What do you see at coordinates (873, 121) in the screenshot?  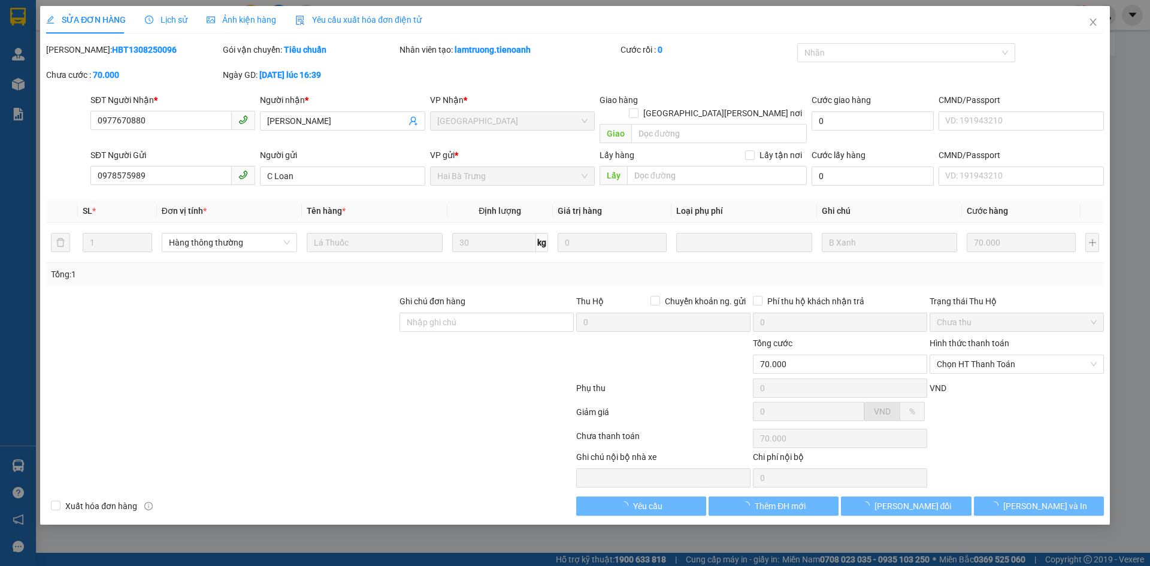 I see `input: Cước giao hàng` at bounding box center [873, 121].